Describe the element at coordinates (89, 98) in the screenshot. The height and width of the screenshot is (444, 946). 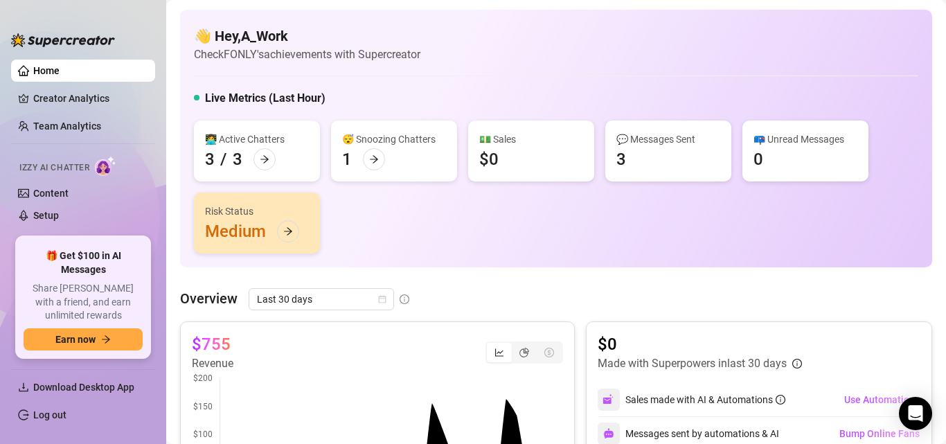
I see `a: Creator Analytics` at that location.